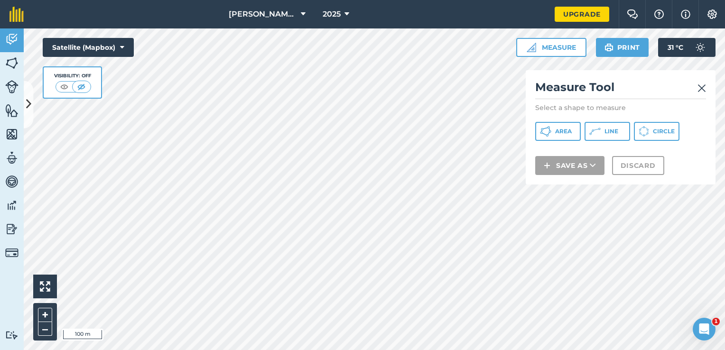 This screenshot has width=725, height=350. What do you see at coordinates (531, 47) in the screenshot?
I see `img: Ruler icon` at bounding box center [531, 47].